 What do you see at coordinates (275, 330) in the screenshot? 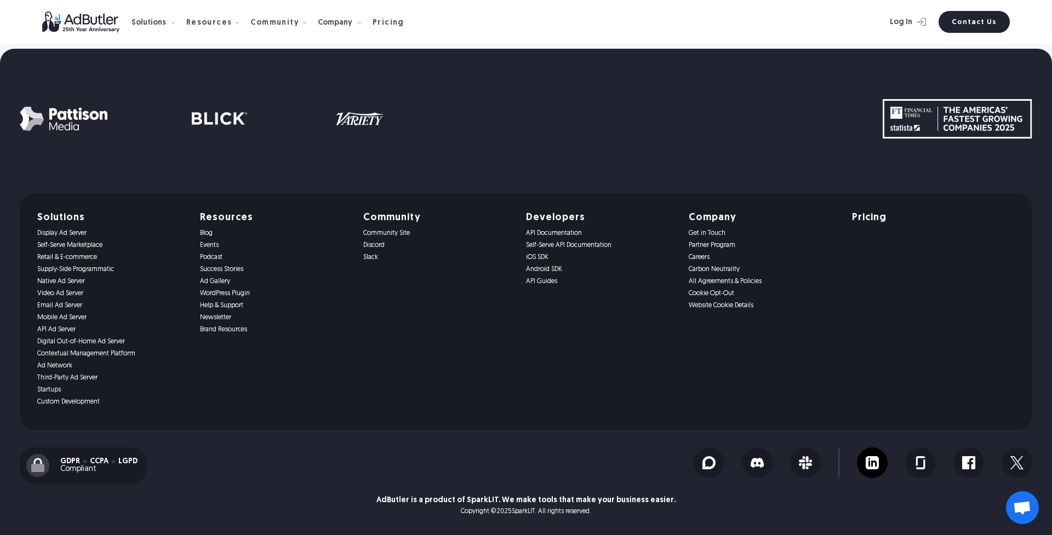
I see `a: Brand Resources` at bounding box center [275, 330].